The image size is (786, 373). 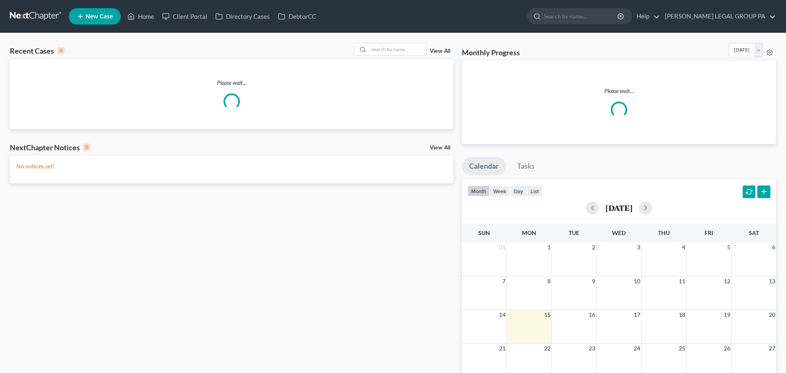 I want to click on span: 13, so click(x=772, y=281).